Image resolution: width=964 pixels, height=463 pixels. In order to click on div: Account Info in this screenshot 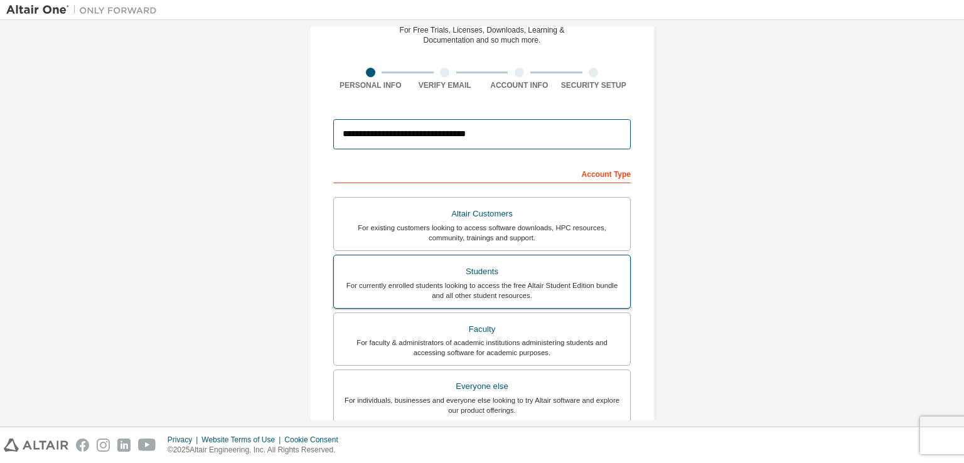, I will do `click(519, 85)`.